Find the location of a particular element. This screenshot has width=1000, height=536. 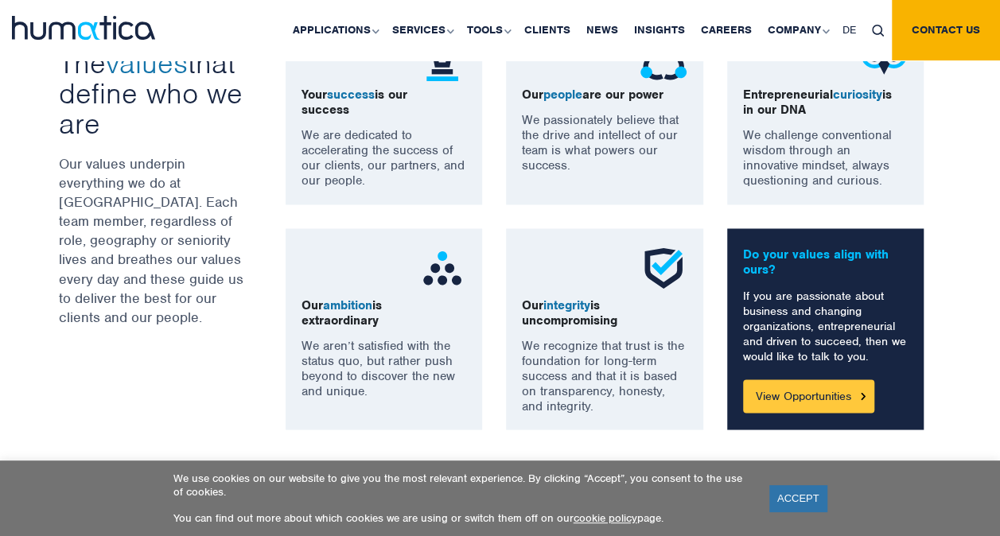

p: Entrepreneurial is in our DNA is located at coordinates (826, 103).